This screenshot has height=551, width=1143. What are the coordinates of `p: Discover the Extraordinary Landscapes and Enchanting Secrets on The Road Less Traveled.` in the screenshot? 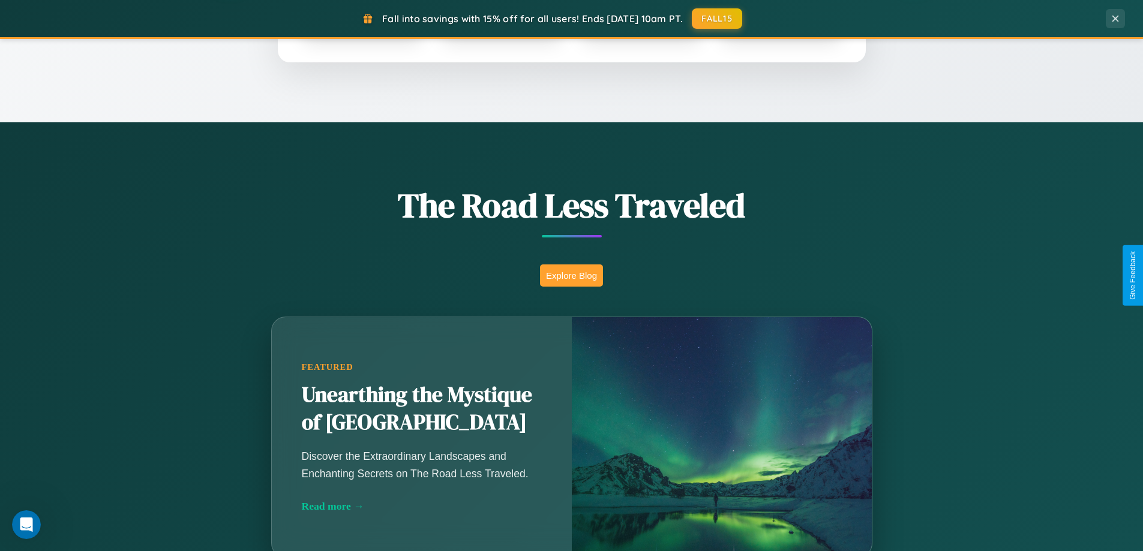 It's located at (422, 465).